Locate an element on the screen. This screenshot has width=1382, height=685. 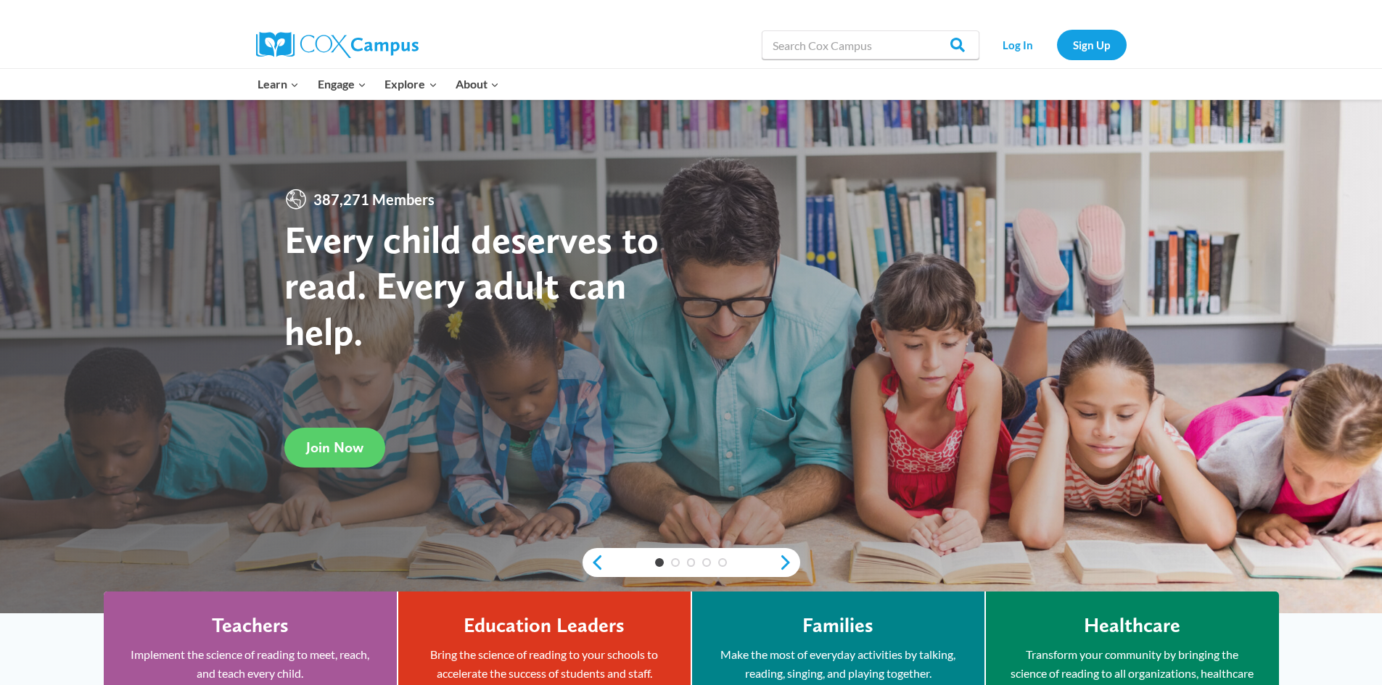
a: Join Now is located at coordinates (334, 448).